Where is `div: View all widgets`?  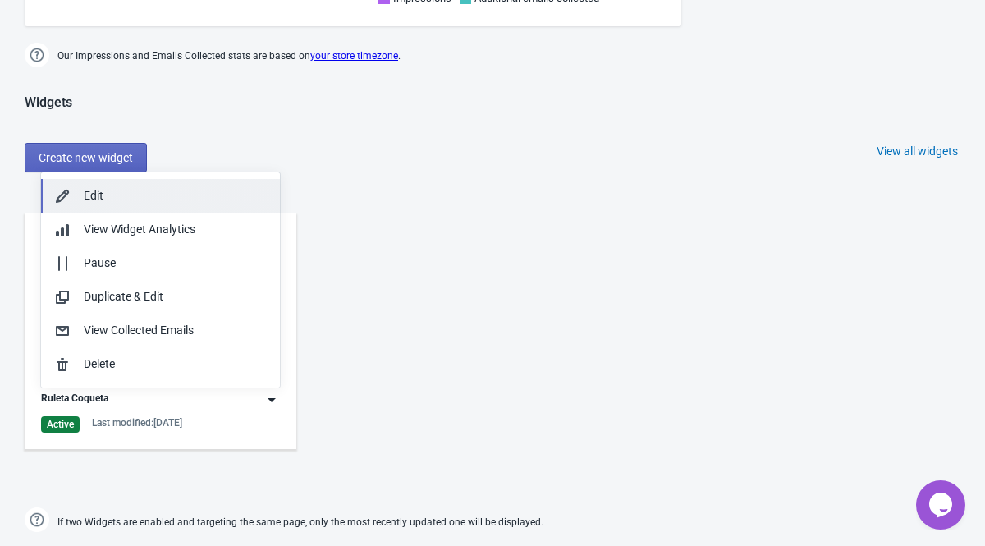
div: View all widgets is located at coordinates (917, 151).